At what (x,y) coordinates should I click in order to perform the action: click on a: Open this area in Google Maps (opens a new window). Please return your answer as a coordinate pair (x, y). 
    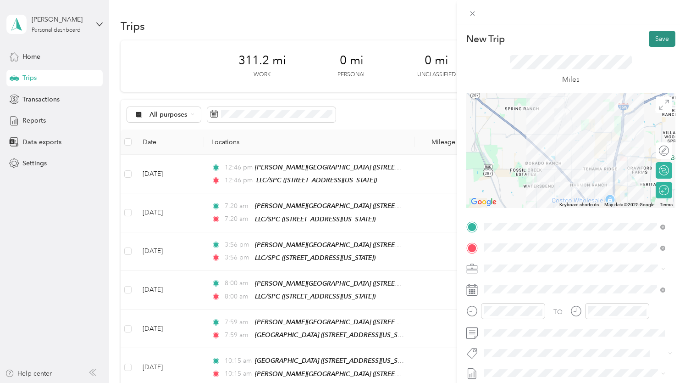
    Looking at the image, I should click on (484, 202).